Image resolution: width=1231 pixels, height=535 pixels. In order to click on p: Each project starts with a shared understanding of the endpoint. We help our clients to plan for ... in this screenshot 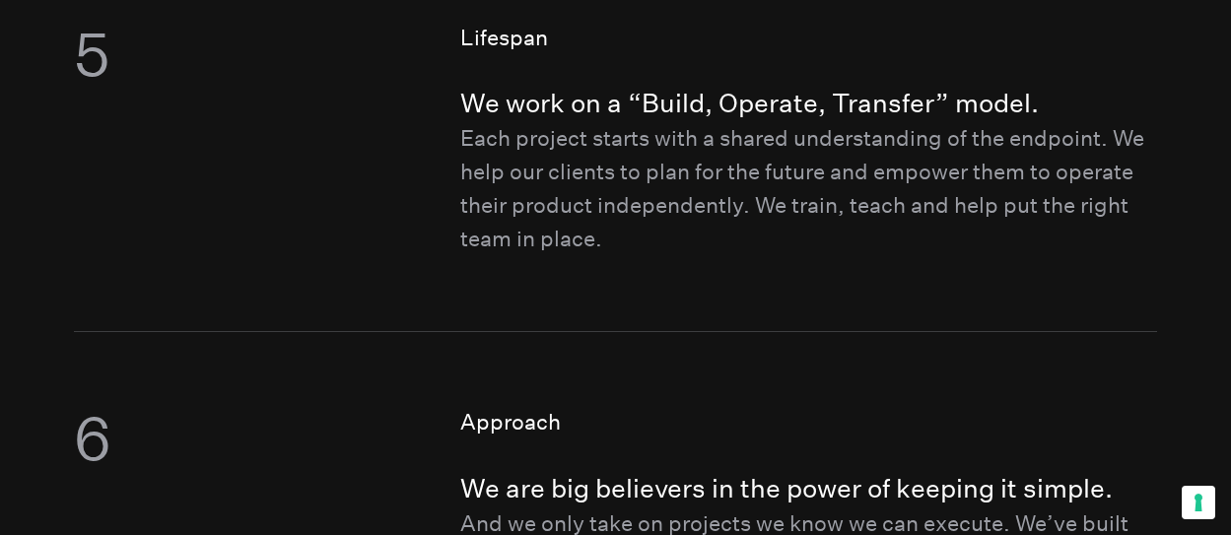, I will do `click(808, 189)`.